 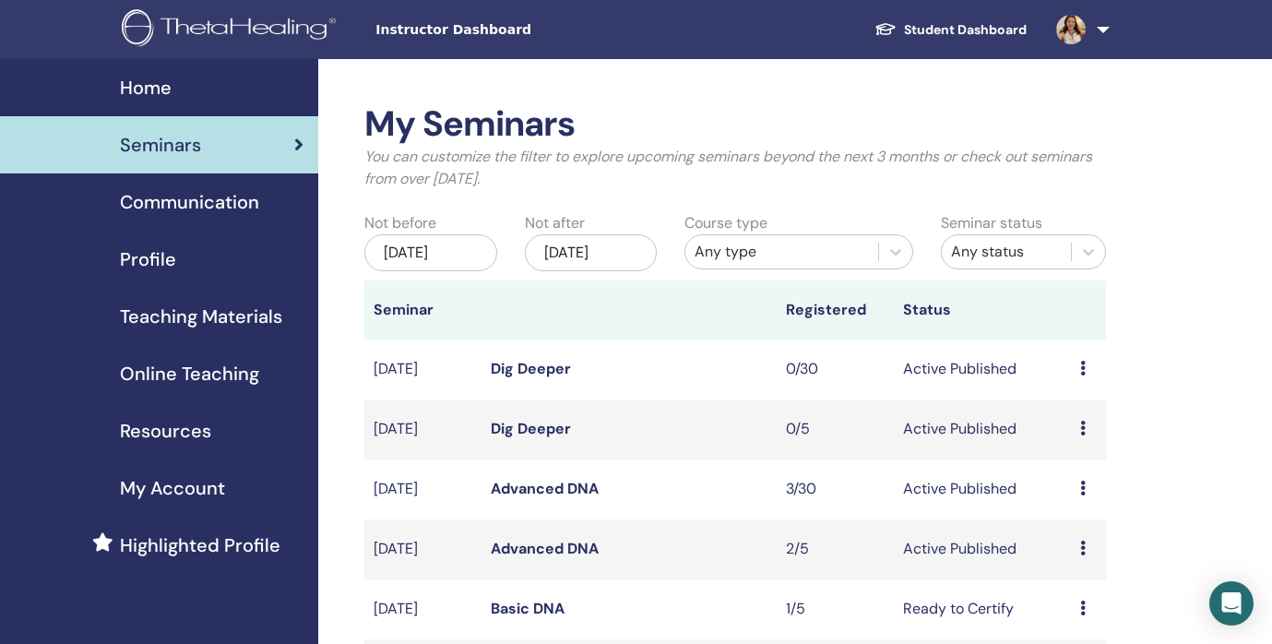 What do you see at coordinates (836, 489) in the screenshot?
I see `td: 3/30` at bounding box center [836, 489].